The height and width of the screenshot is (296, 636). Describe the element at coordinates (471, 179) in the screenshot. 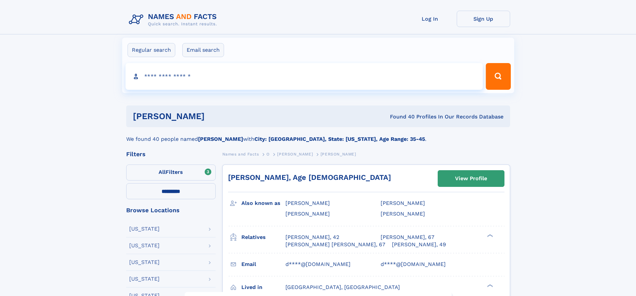

I see `a: View Profile` at that location.